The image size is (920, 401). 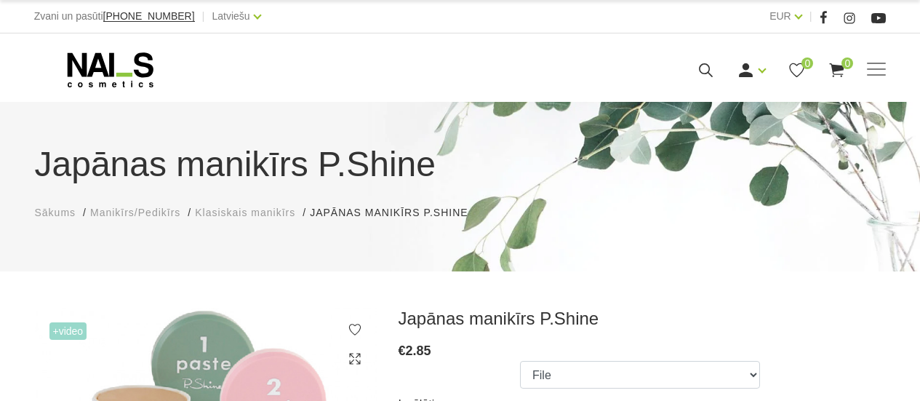 What do you see at coordinates (55, 212) in the screenshot?
I see `a: Sākums` at bounding box center [55, 212].